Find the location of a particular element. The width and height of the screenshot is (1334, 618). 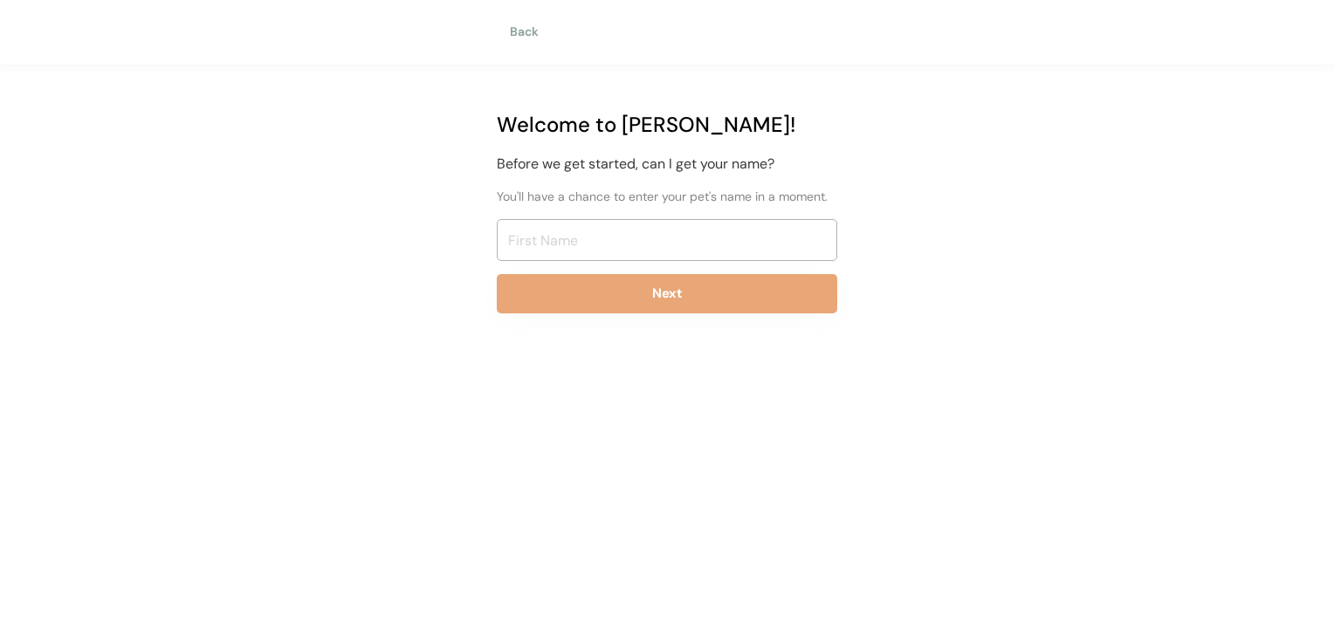

div: Back is located at coordinates (529, 32).